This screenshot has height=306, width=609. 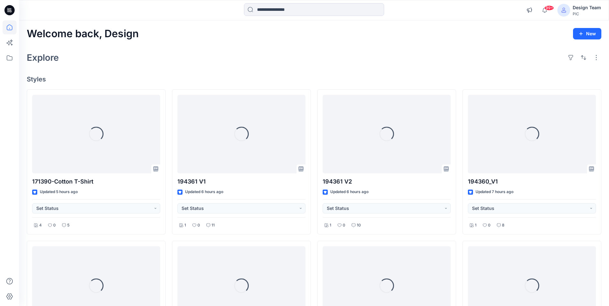 What do you see at coordinates (549, 8) in the screenshot?
I see `span: 99+` at bounding box center [549, 8].